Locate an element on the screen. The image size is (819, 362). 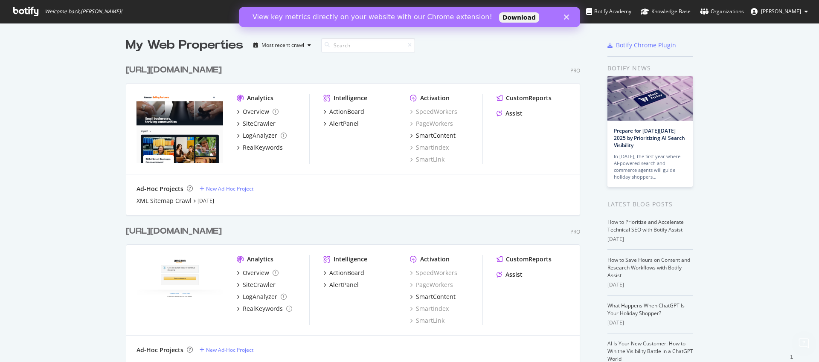
a: Assist is located at coordinates (509, 275).